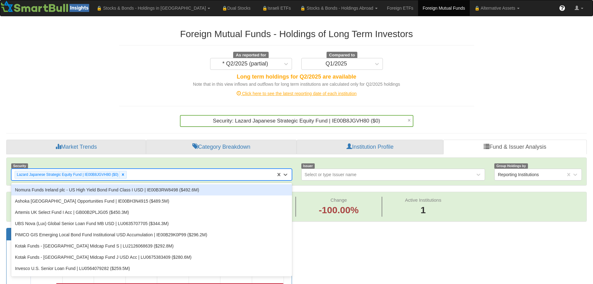  What do you see at coordinates (152, 268) in the screenshot?
I see `div: Invesco U.S. Senior Loan Fund | LU0564079282 ($259.5M)` at bounding box center [152, 268].